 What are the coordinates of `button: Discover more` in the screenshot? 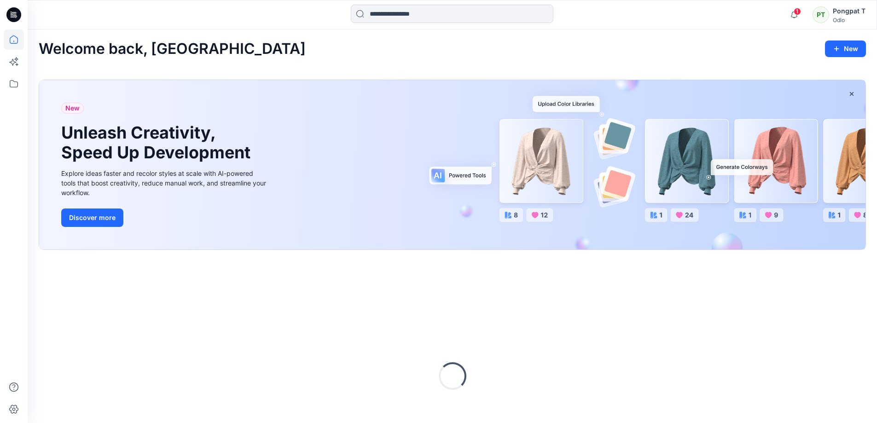 It's located at (92, 218).